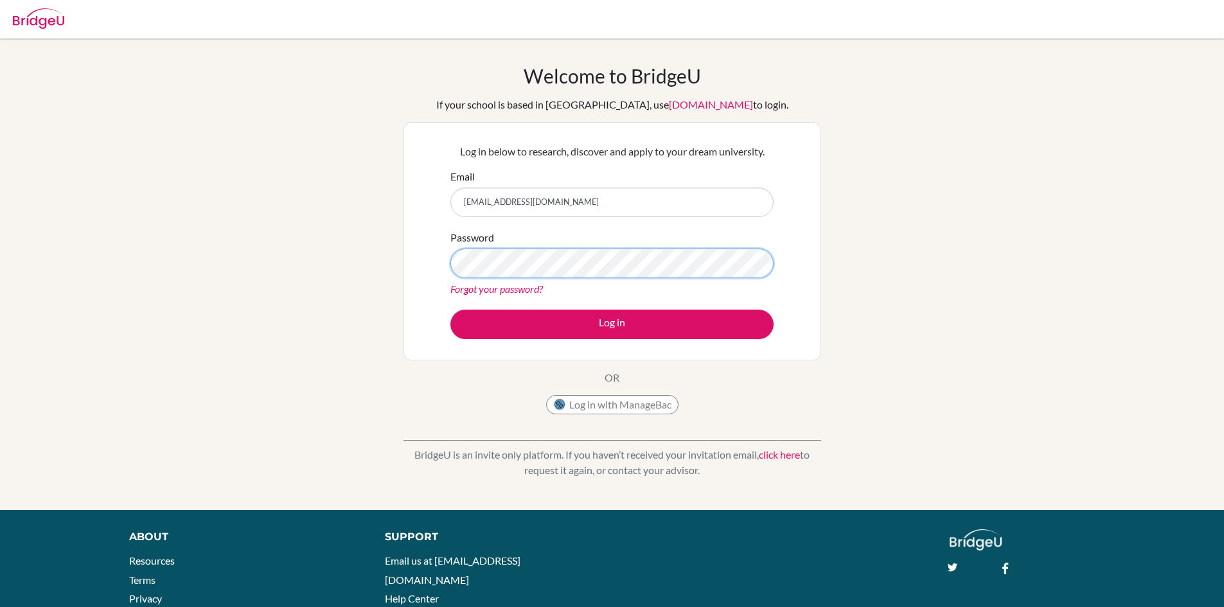 This screenshot has width=1224, height=607. Describe the element at coordinates (612, 152) in the screenshot. I see `p: Log in below to research, discover and apply to your dream university.` at that location.